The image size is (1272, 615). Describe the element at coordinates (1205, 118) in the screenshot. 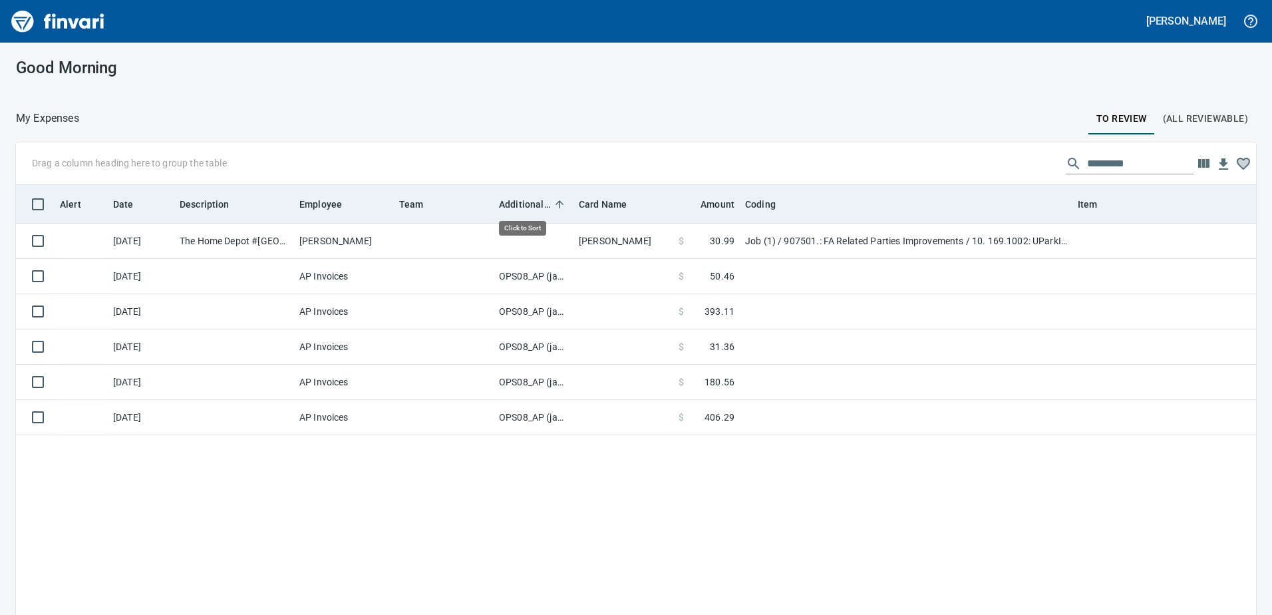

I see `span: (All Reviewable)` at that location.